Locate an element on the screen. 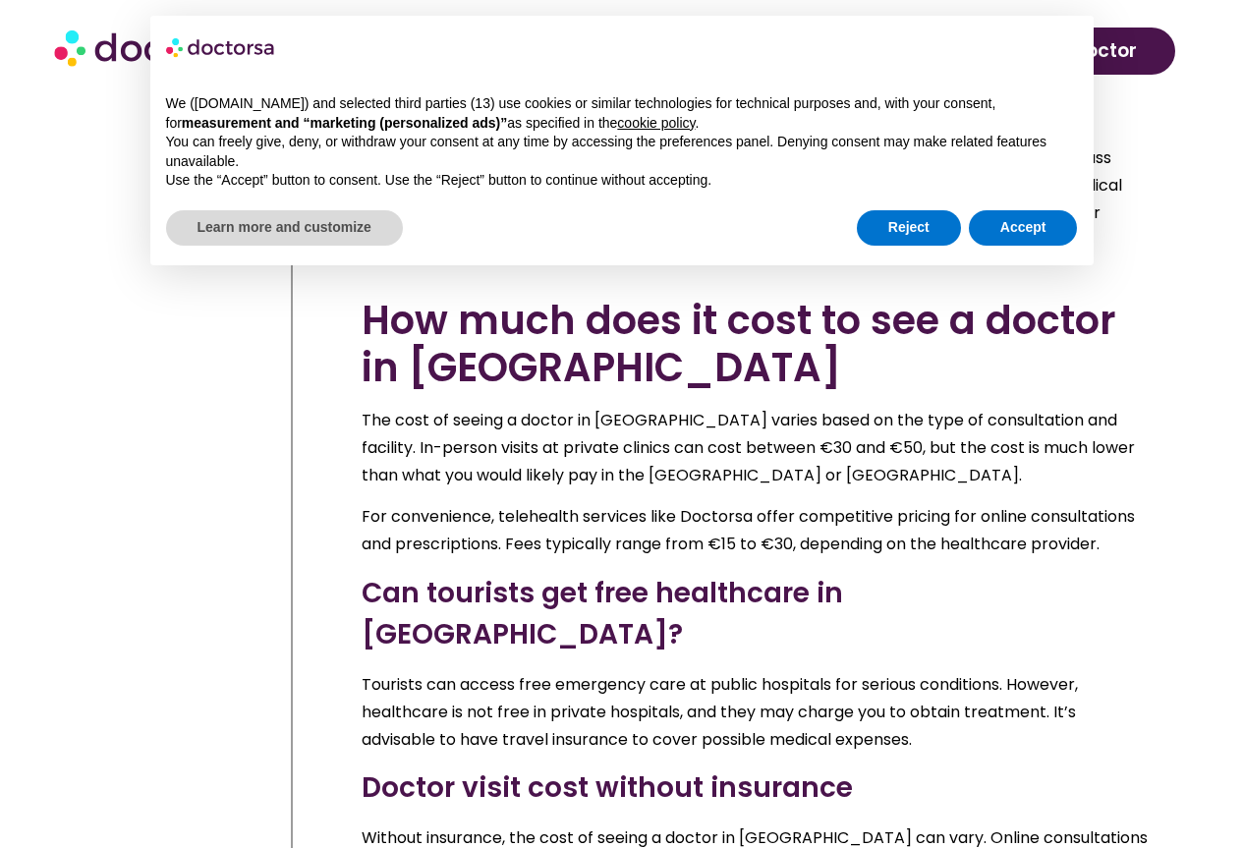 This screenshot has width=1243, height=848. p: You can freely give, deny, or withdraw your consent at any time by accessing the preferences pane... is located at coordinates (622, 151).